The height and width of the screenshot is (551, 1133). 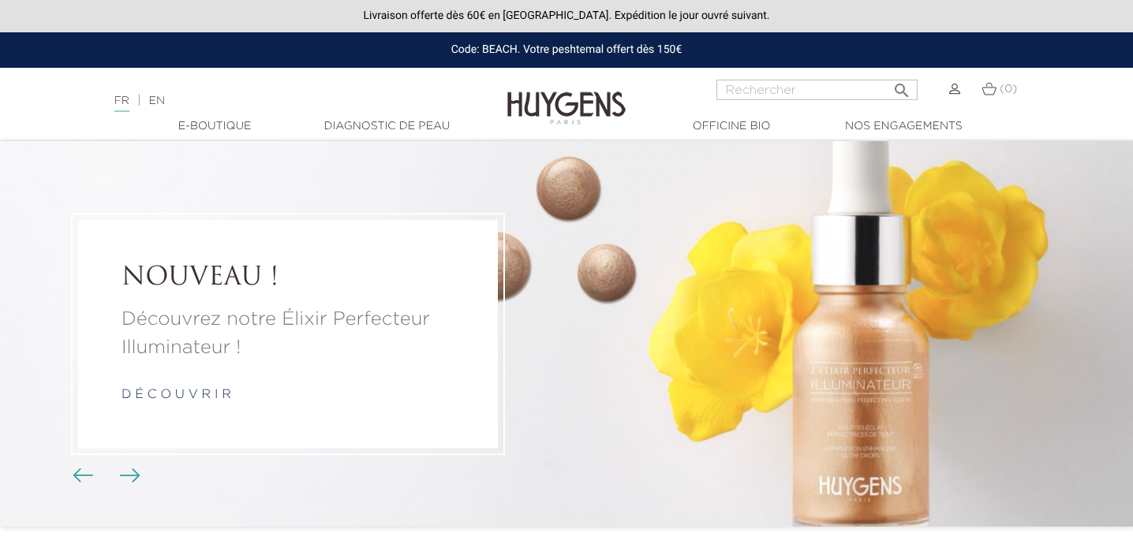 I want to click on a: Diagnostic de peau, so click(x=386, y=126).